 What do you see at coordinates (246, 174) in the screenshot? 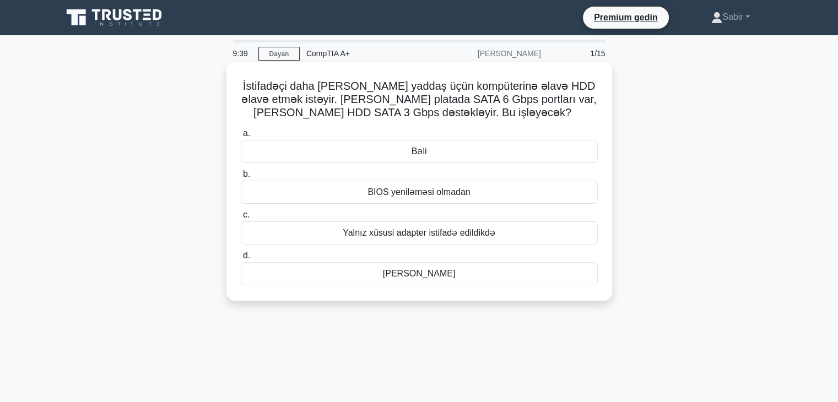
I see `font: b.` at bounding box center [246, 174].